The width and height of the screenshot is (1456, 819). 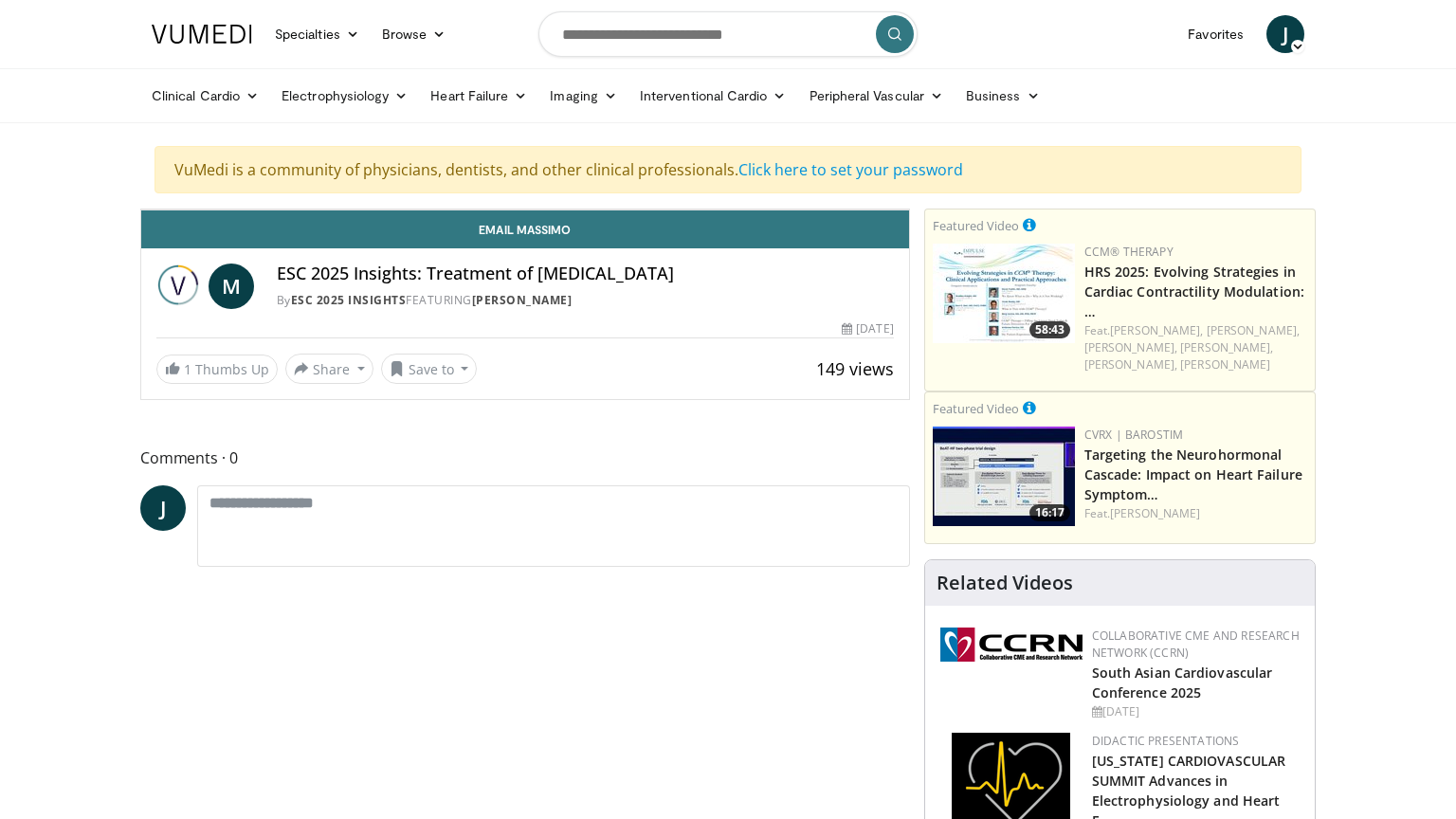 I want to click on span: 58:43, so click(x=1050, y=330).